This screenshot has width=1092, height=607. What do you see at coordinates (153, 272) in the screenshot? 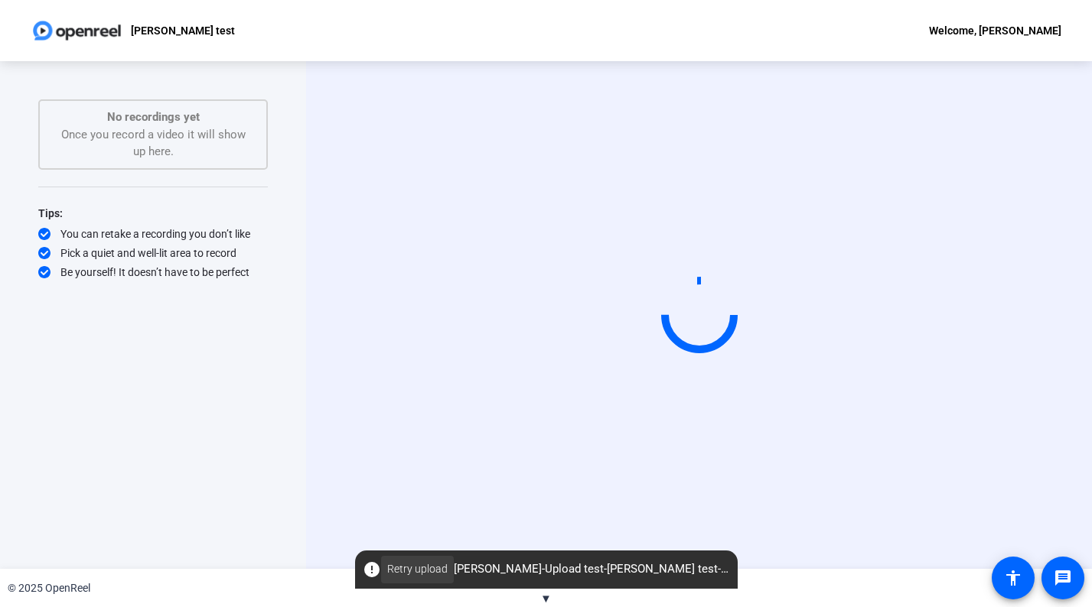
I see `div: Be yourself! It doesn’t have to be perfect` at bounding box center [153, 272].